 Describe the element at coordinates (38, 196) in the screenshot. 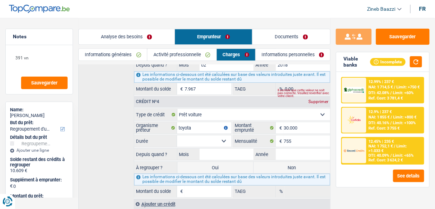

I see `label: Montant du prêt:` at that location.